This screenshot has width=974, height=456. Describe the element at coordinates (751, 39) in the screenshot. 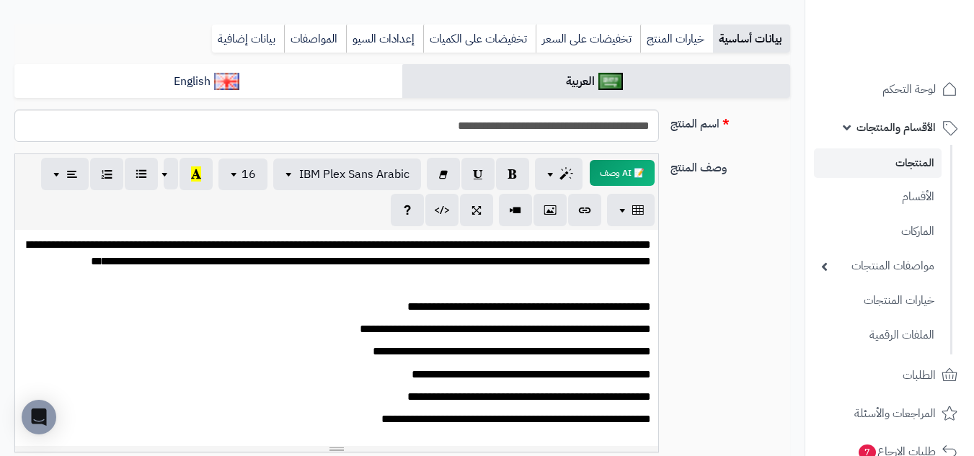

I see `a: بيانات أساسية` at that location.